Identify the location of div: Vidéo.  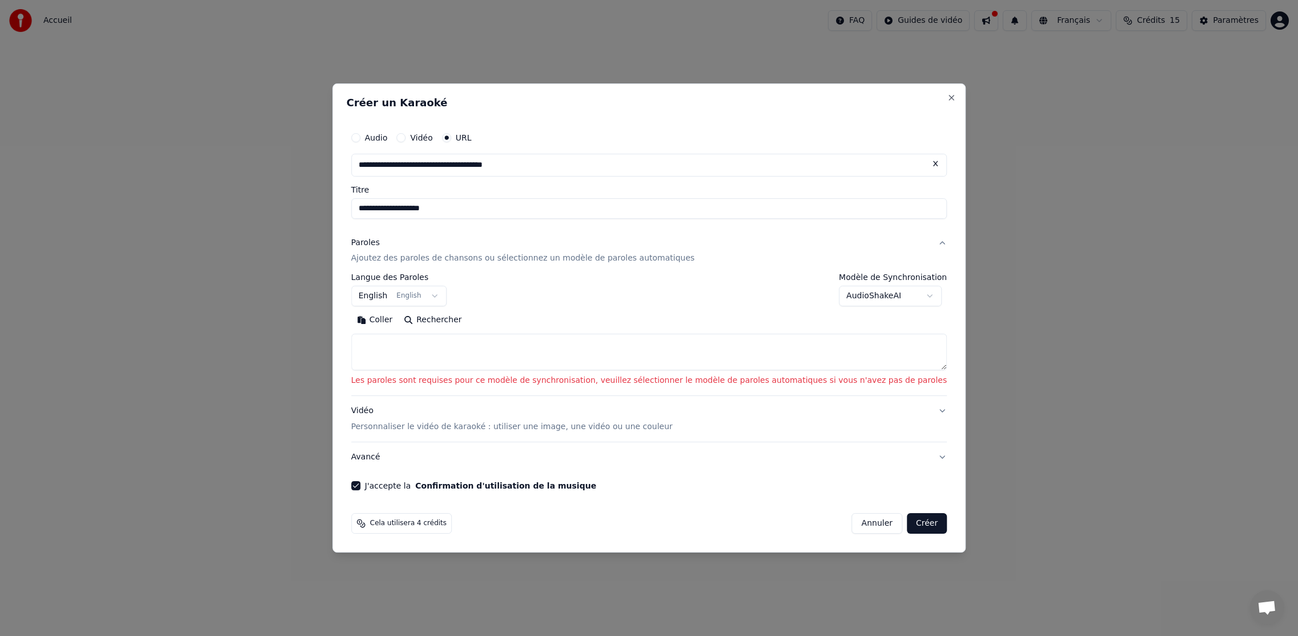
(512, 419).